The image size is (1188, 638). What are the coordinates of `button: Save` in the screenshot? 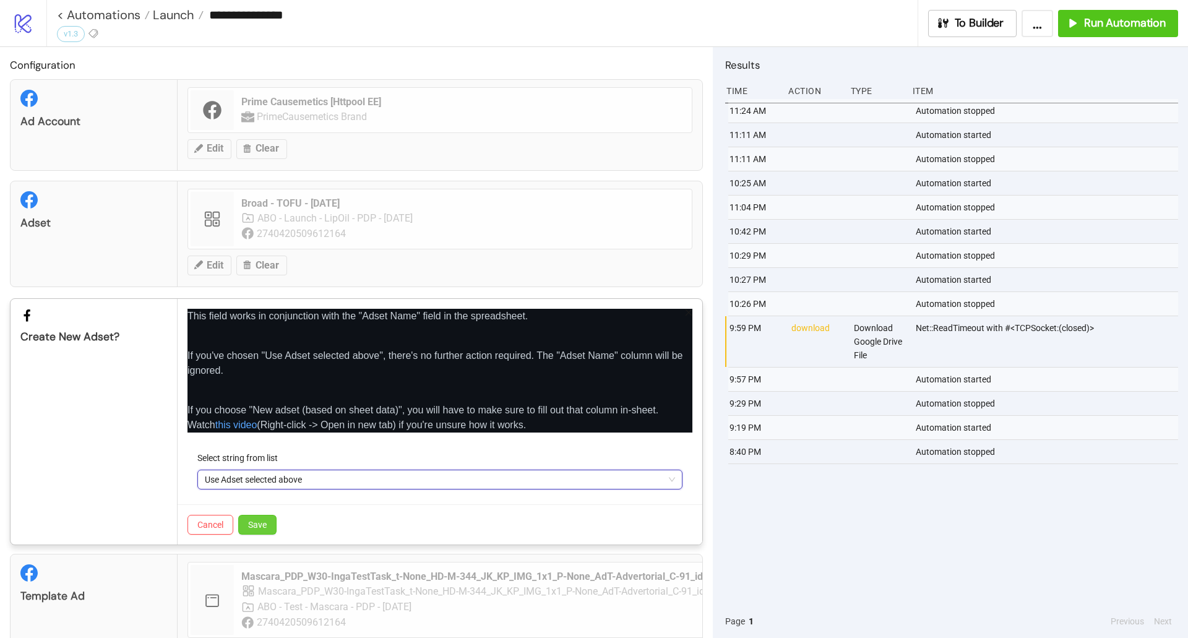 It's located at (257, 525).